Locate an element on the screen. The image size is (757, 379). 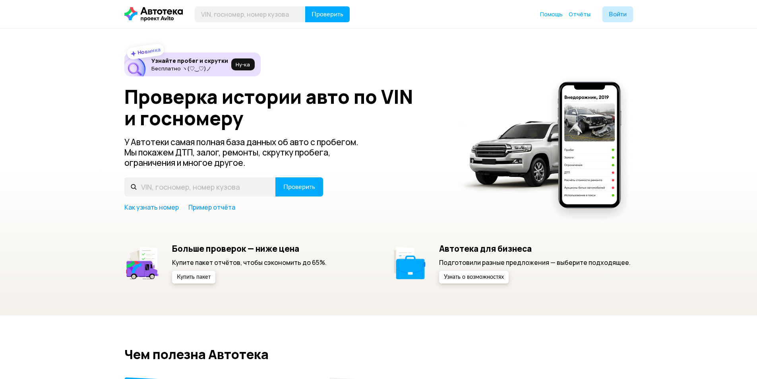
span: Ну‑ка is located at coordinates (243, 64).